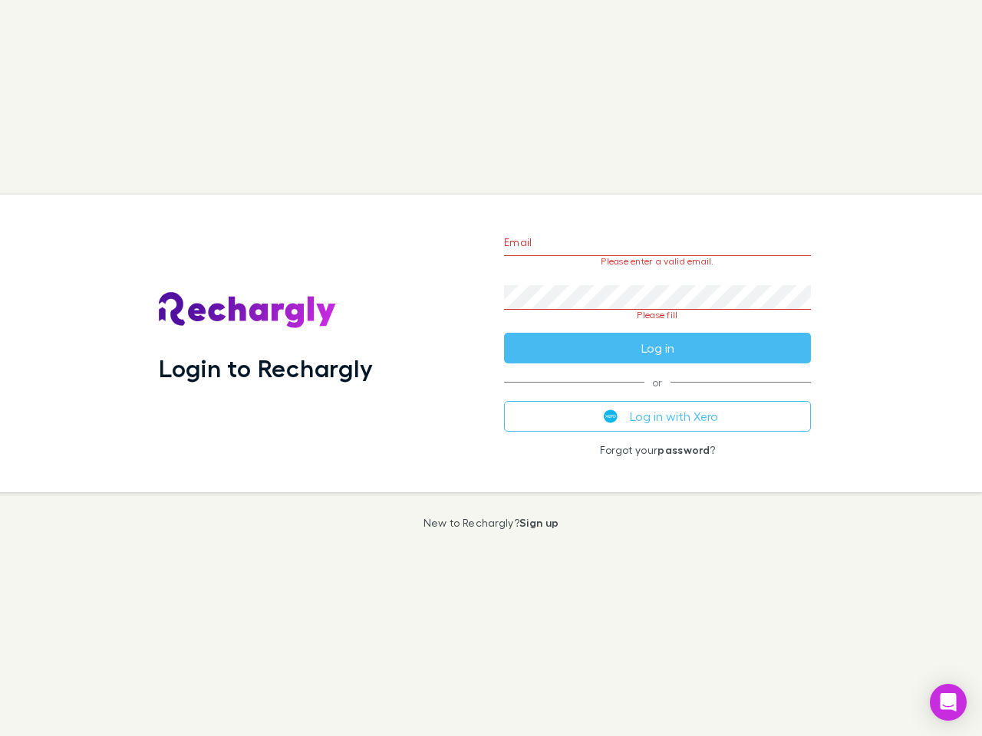 Image resolution: width=982 pixels, height=736 pixels. Describe the element at coordinates (657, 382) in the screenshot. I see `span: or` at that location.